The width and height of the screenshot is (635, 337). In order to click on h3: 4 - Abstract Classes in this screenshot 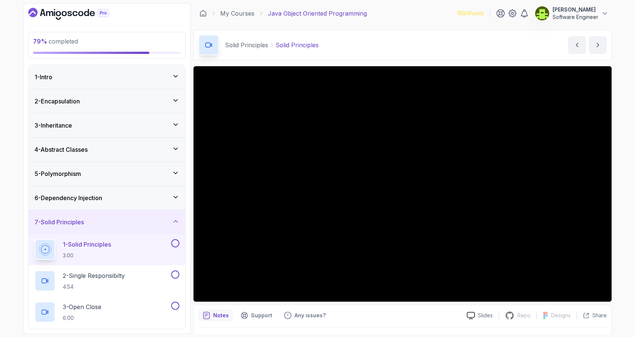, I will do `click(61, 149)`.